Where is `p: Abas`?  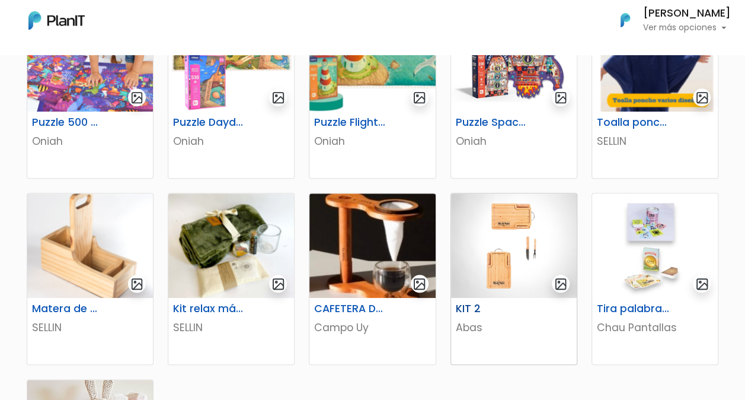
p: Abas is located at coordinates (514, 327).